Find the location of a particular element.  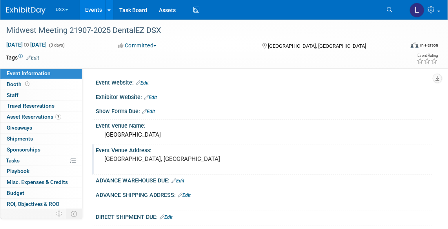

span: Misc. Expenses & Credits is located at coordinates (37, 182).